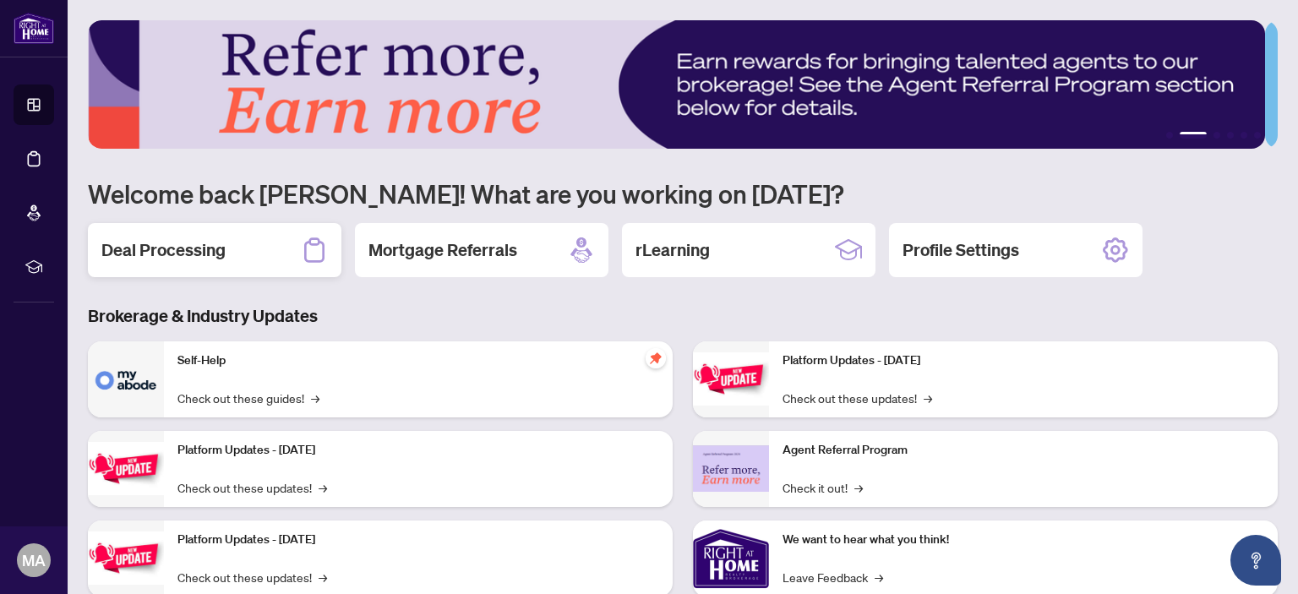 The image size is (1298, 594). I want to click on h2: Profile Settings, so click(961, 250).